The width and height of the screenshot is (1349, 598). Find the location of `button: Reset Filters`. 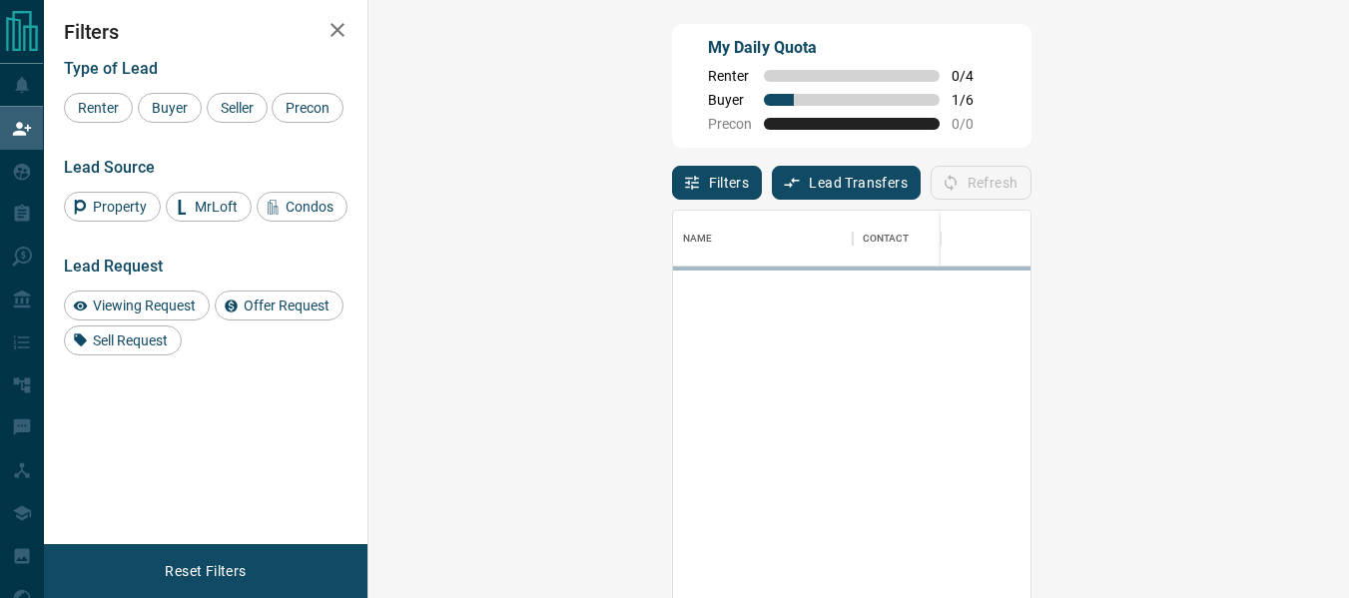

button: Reset Filters is located at coordinates (205, 571).